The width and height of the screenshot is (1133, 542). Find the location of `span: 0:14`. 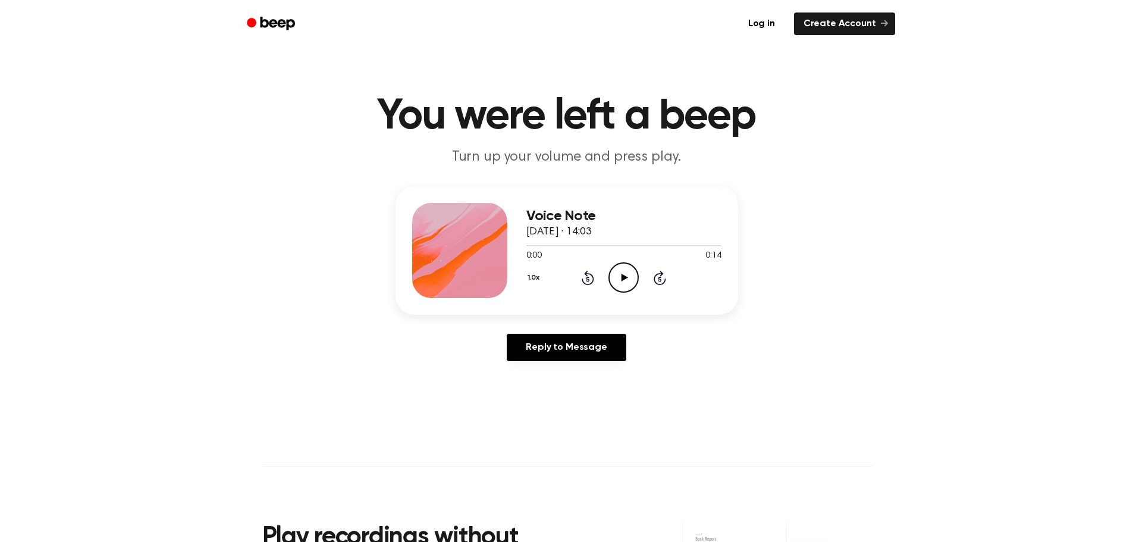

span: 0:14 is located at coordinates (713, 256).